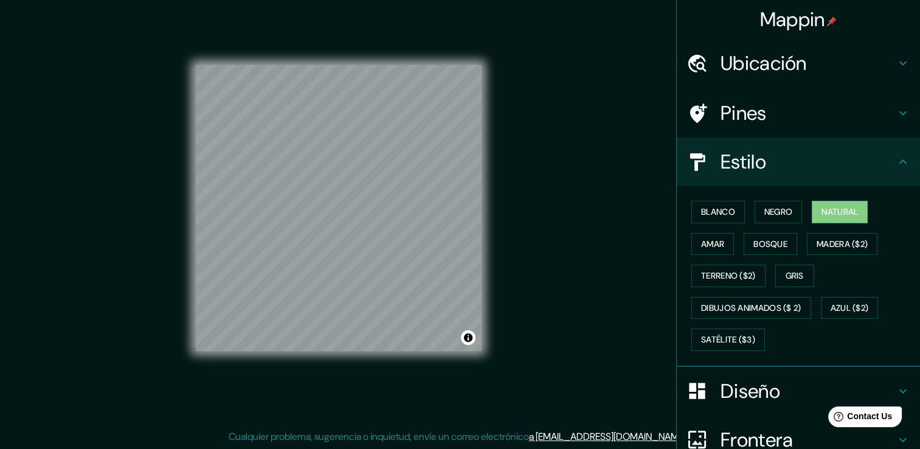 The height and width of the screenshot is (449, 920). I want to click on div: Estilo, so click(798, 162).